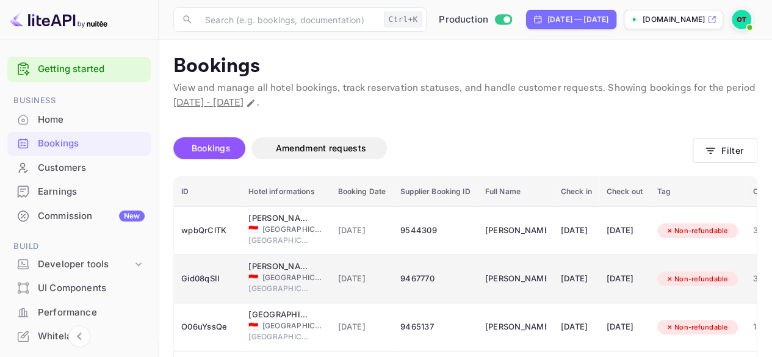 This screenshot has width=772, height=357. I want to click on span: Bookings, so click(211, 148).